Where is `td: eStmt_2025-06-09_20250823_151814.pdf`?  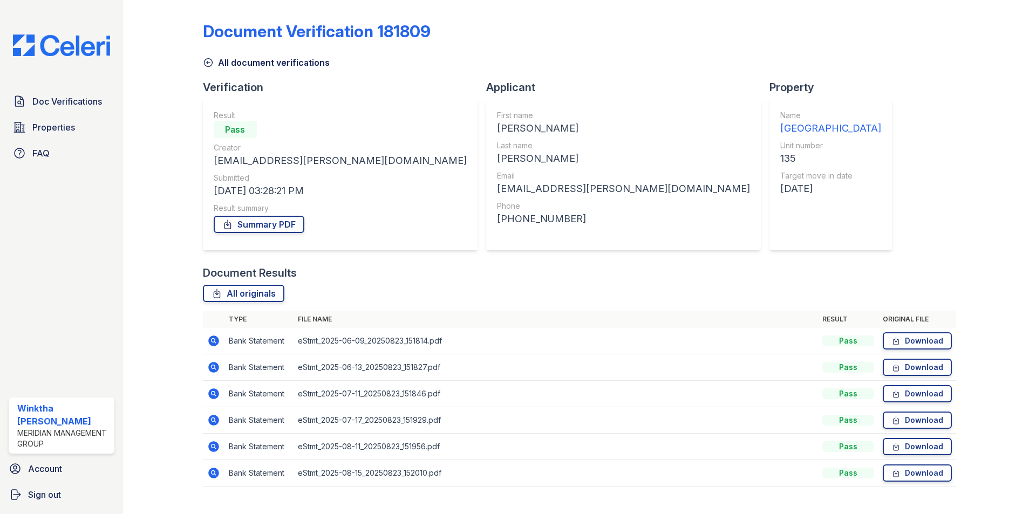 td: eStmt_2025-06-09_20250823_151814.pdf is located at coordinates (556, 341).